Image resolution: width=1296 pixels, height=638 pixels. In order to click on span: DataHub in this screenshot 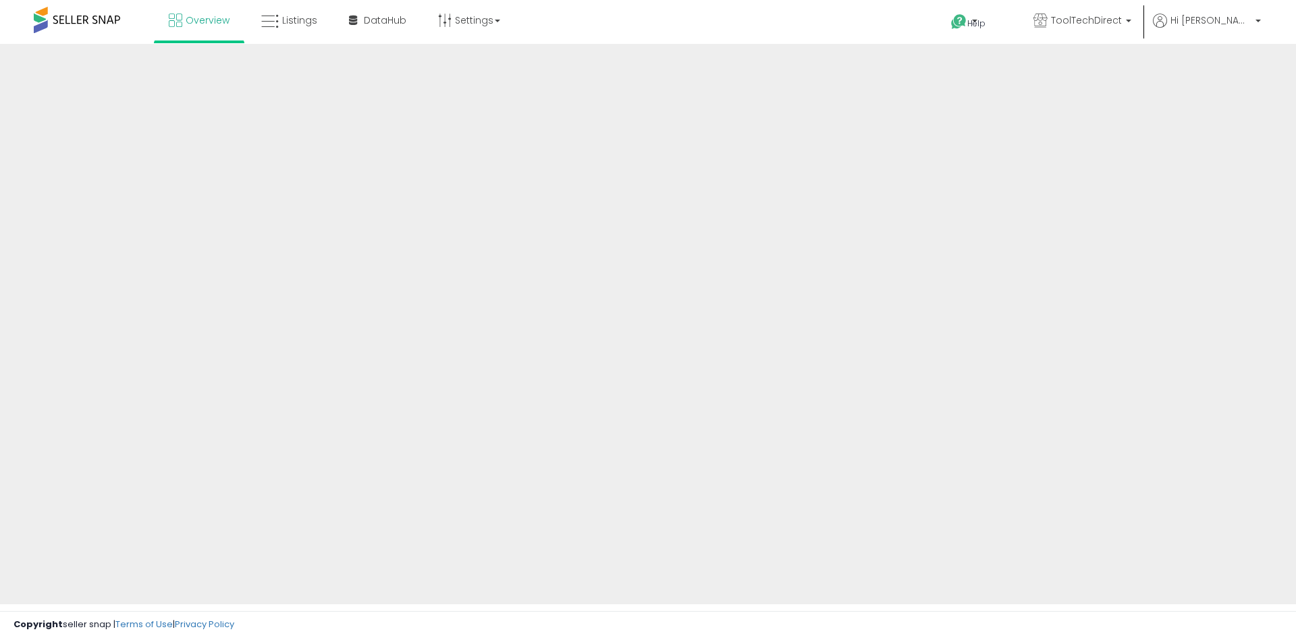, I will do `click(385, 20)`.